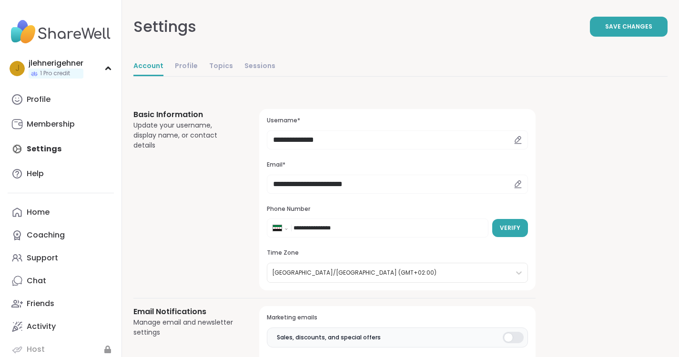 The height and width of the screenshot is (357, 679). I want to click on a: Sessions, so click(260, 67).